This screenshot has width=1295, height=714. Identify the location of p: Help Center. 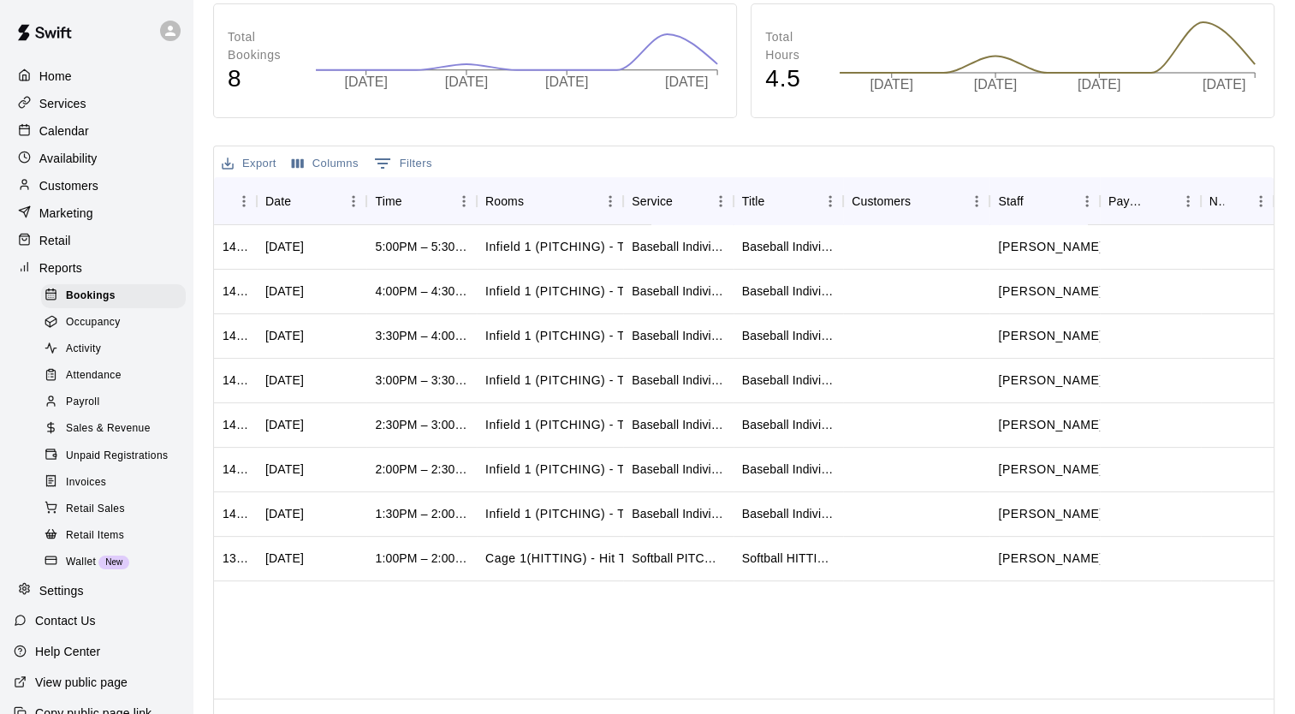
(68, 651).